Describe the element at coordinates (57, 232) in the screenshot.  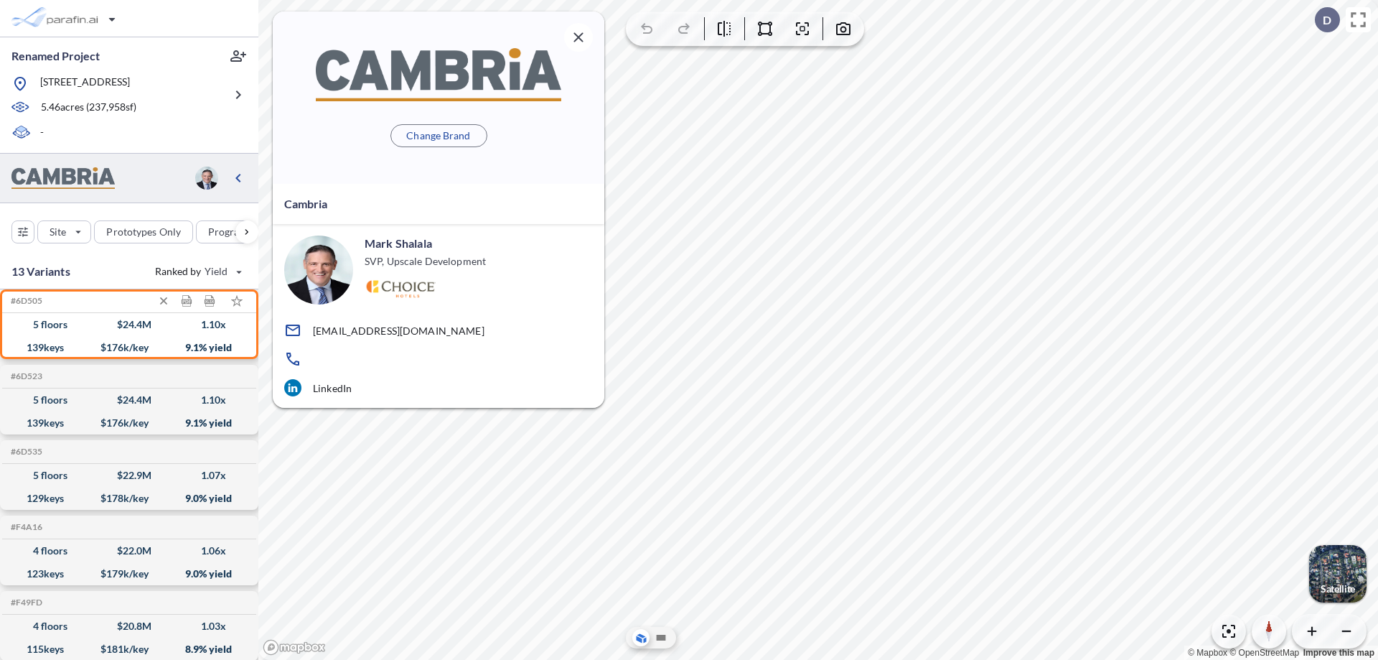
I see `p: Site` at that location.